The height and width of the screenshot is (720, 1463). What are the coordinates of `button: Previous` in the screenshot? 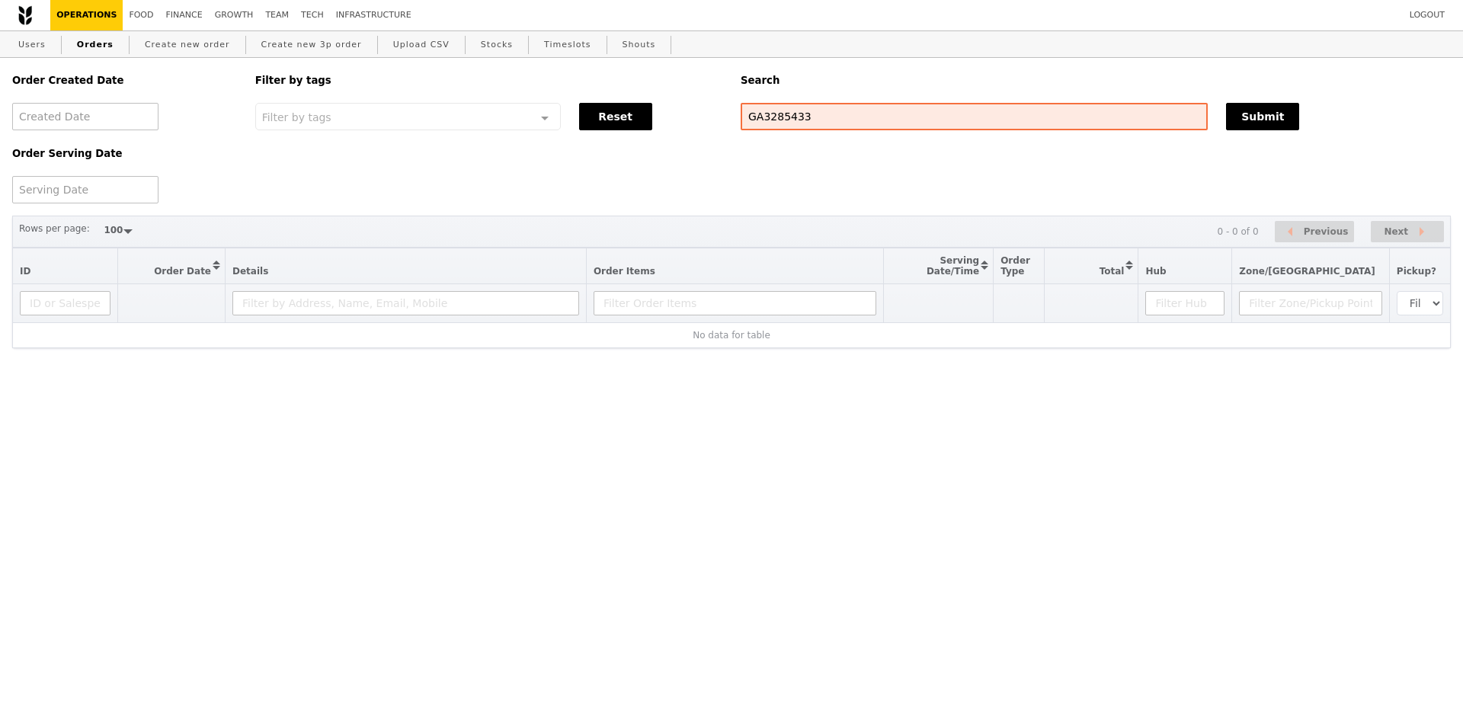 It's located at (1314, 232).